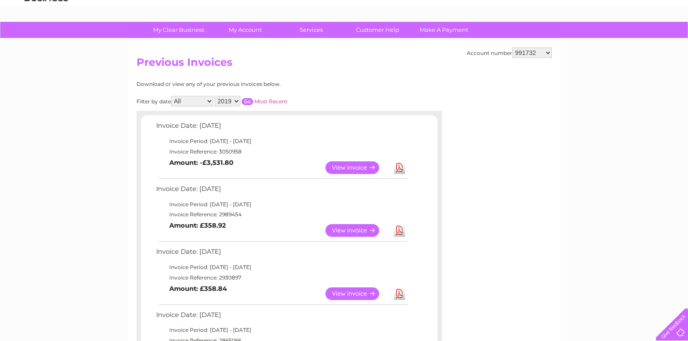 The height and width of the screenshot is (341, 688). Describe the element at coordinates (543, 40) in the screenshot. I see `a: Water` at that location.